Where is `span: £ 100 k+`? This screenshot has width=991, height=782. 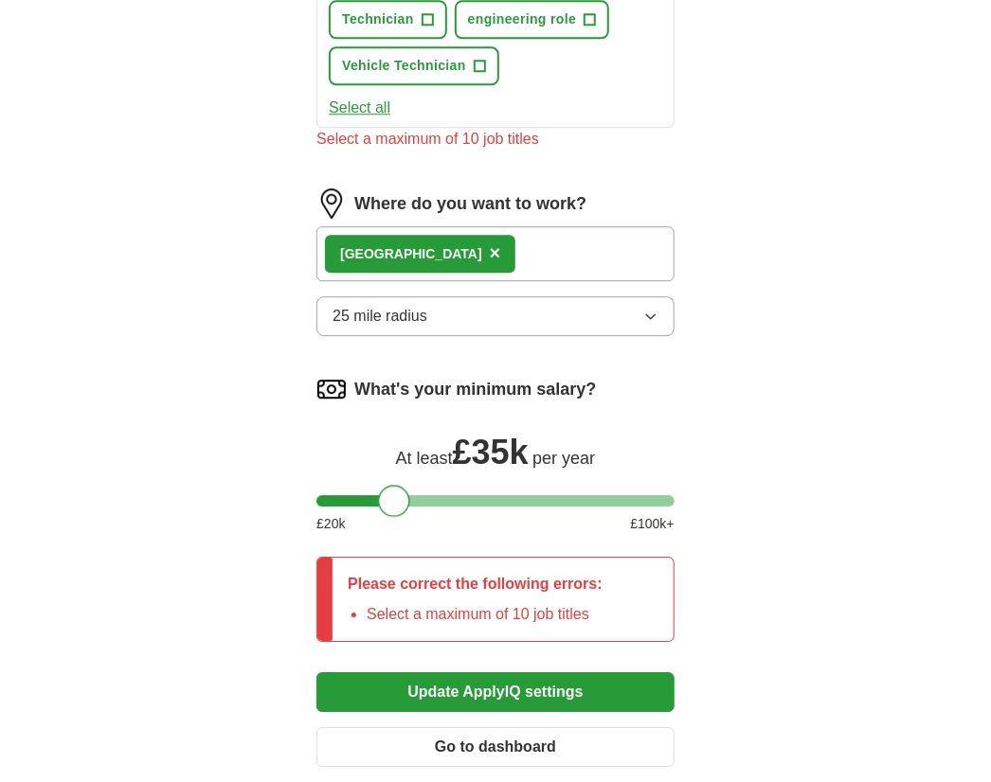 span: £ 100 k+ is located at coordinates (652, 524).